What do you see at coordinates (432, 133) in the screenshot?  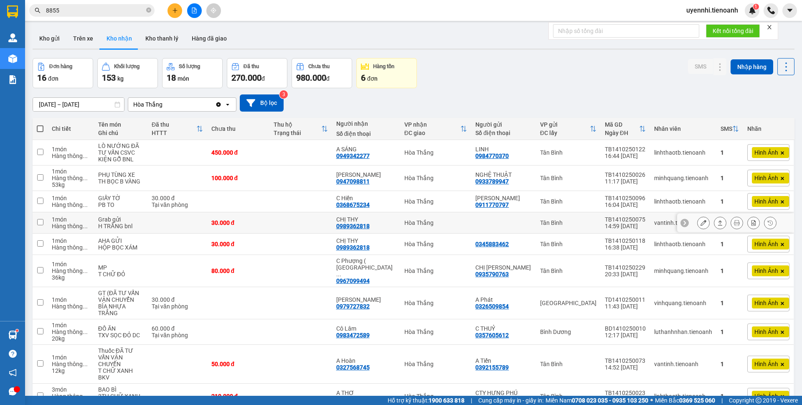 I see `div: ĐC giao` at bounding box center [432, 133].